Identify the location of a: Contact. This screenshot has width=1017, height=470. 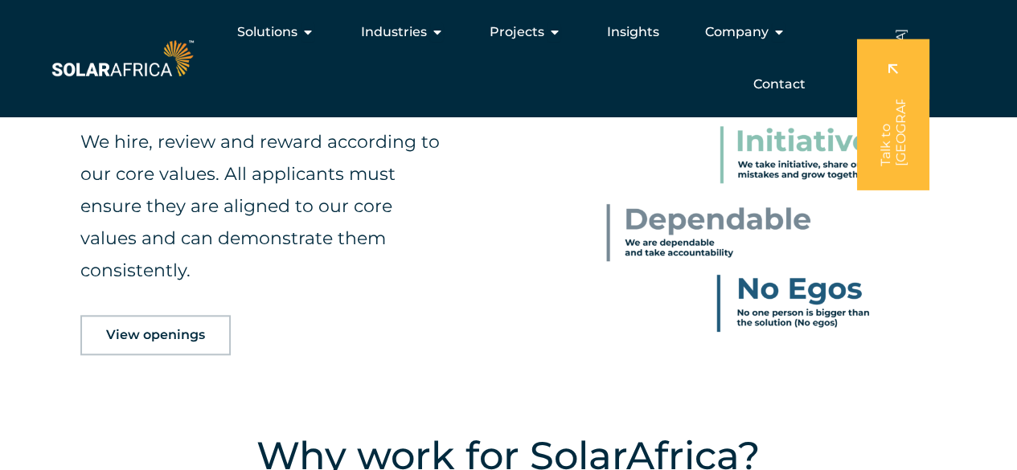
(778, 84).